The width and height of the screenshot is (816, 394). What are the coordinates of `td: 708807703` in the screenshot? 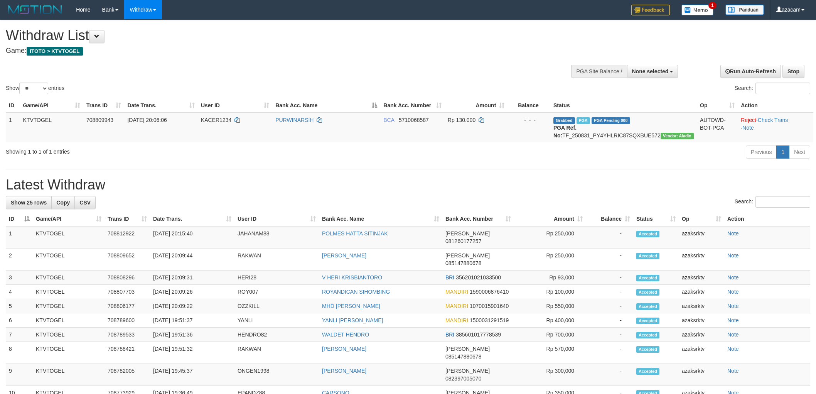 It's located at (127, 292).